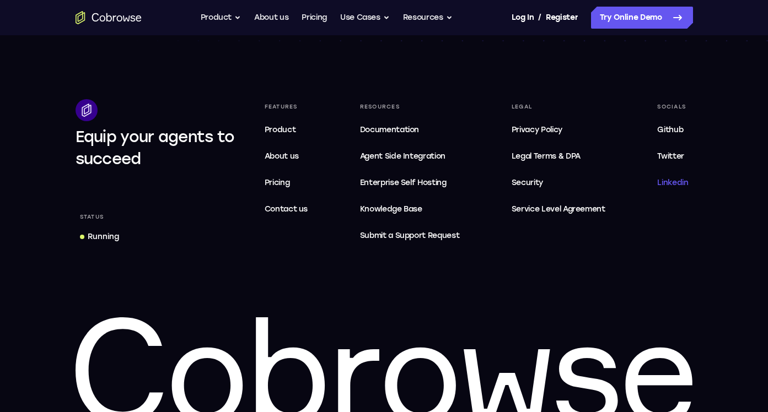 Image resolution: width=768 pixels, height=412 pixels. I want to click on span: Github, so click(670, 130).